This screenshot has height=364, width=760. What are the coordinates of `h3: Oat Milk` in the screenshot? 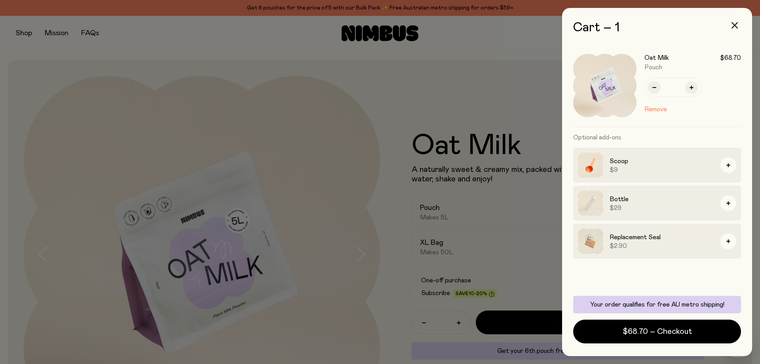 It's located at (657, 58).